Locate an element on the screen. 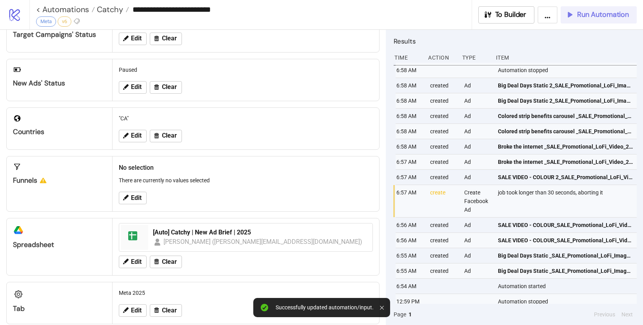 The image size is (643, 325). h2: Results is located at coordinates (515, 41).